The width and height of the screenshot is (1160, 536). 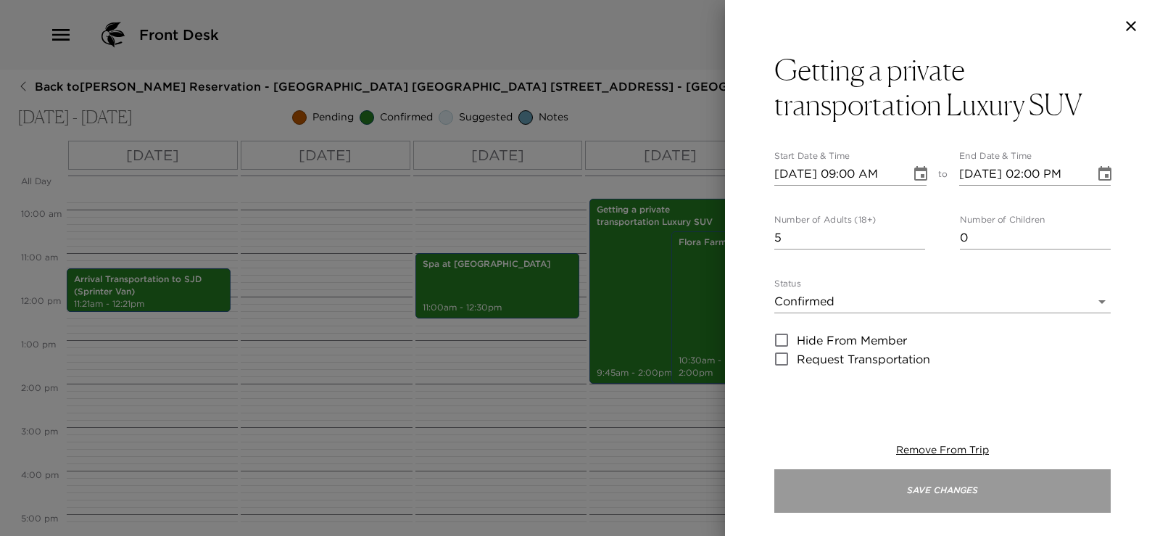 What do you see at coordinates (812, 156) in the screenshot?
I see `label: Start Date & Time` at bounding box center [812, 156].